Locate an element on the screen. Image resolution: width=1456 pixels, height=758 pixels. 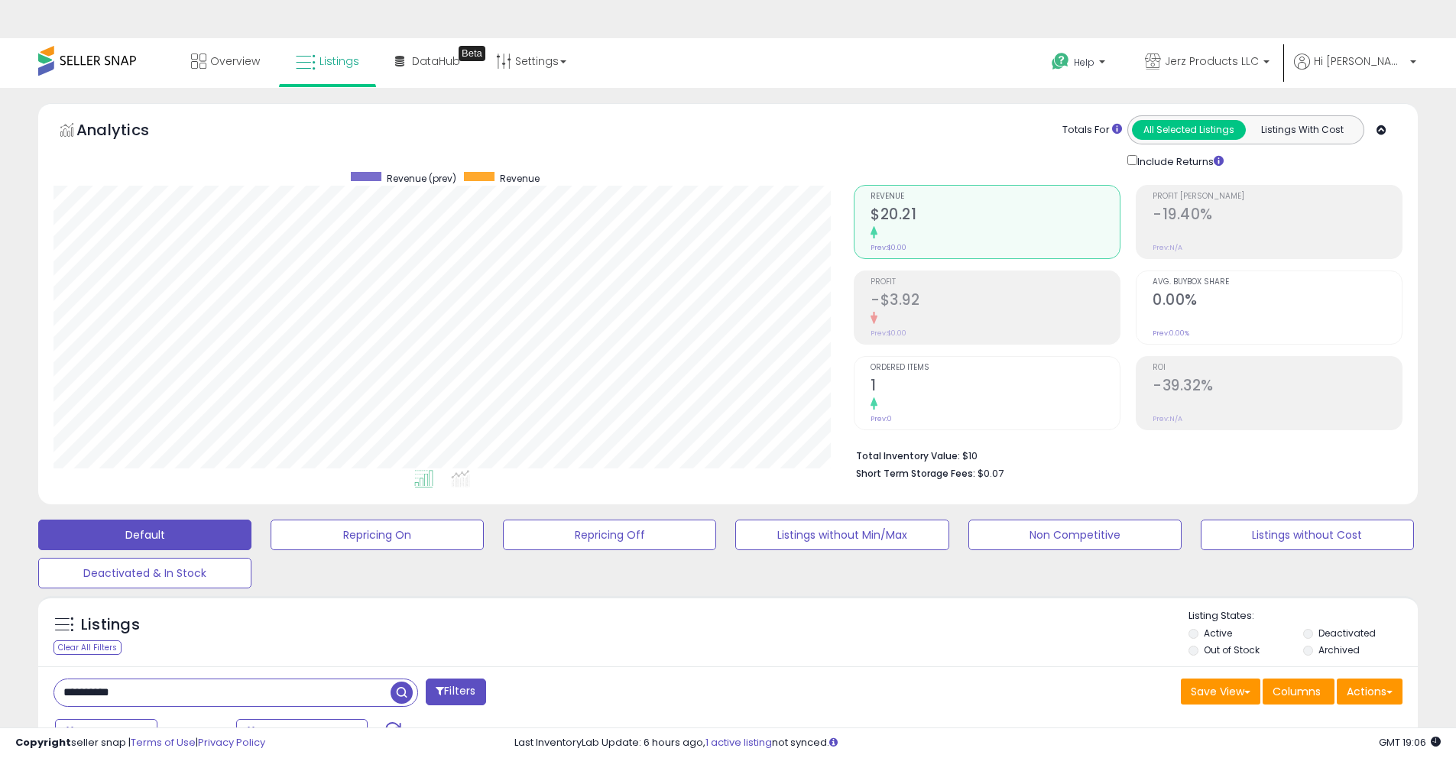
span: Sep-22 - Sep-28 is located at coordinates (303, 732).